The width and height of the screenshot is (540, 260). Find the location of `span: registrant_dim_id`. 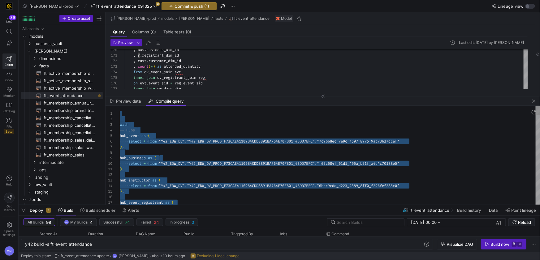

span: registrant_dim_id is located at coordinates (160, 55).